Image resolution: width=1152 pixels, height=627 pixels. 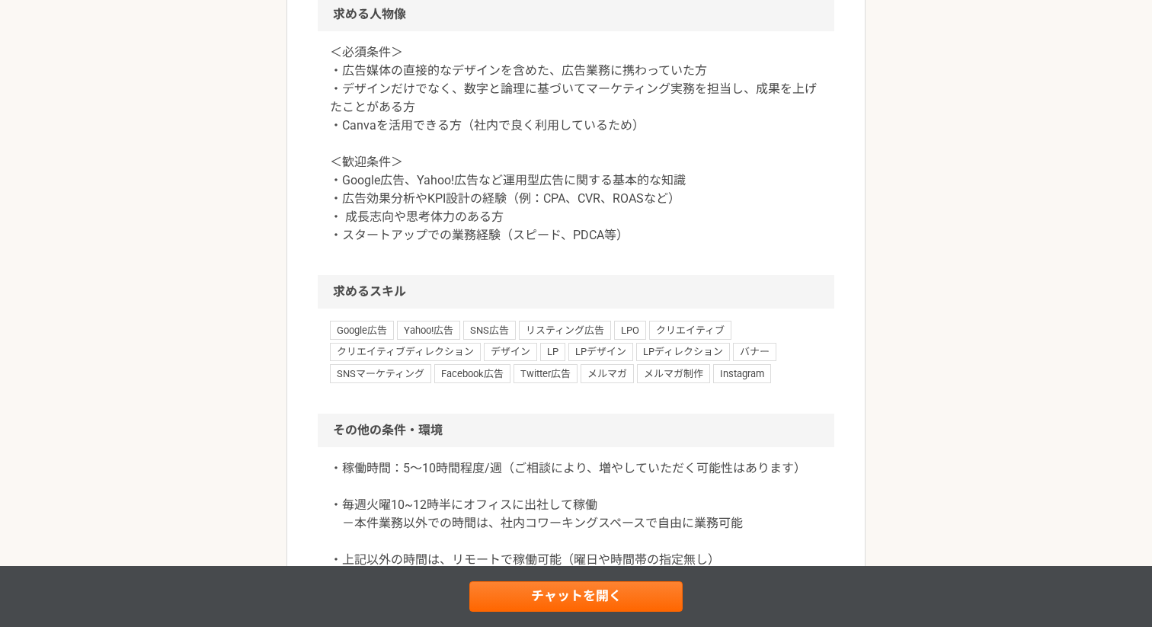 What do you see at coordinates (362, 330) in the screenshot?
I see `span: Google広告` at bounding box center [362, 330].